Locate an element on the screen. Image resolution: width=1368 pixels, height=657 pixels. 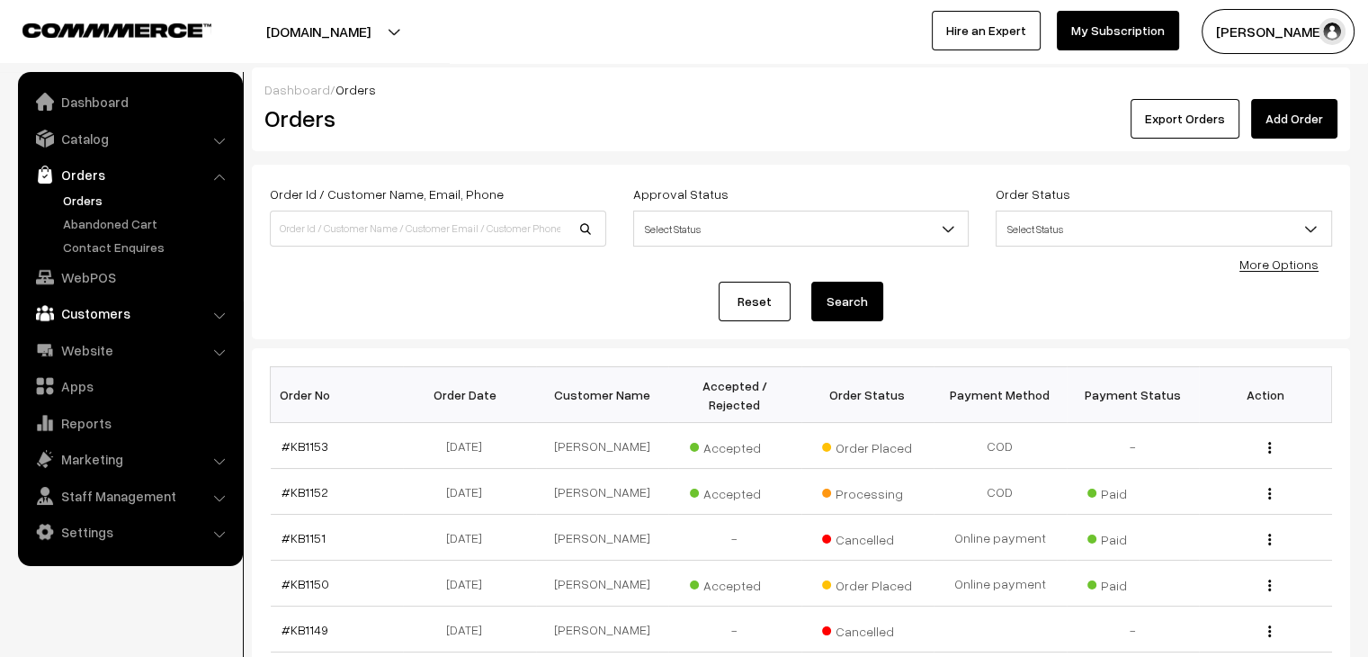
a: Reset is located at coordinates (755, 301).